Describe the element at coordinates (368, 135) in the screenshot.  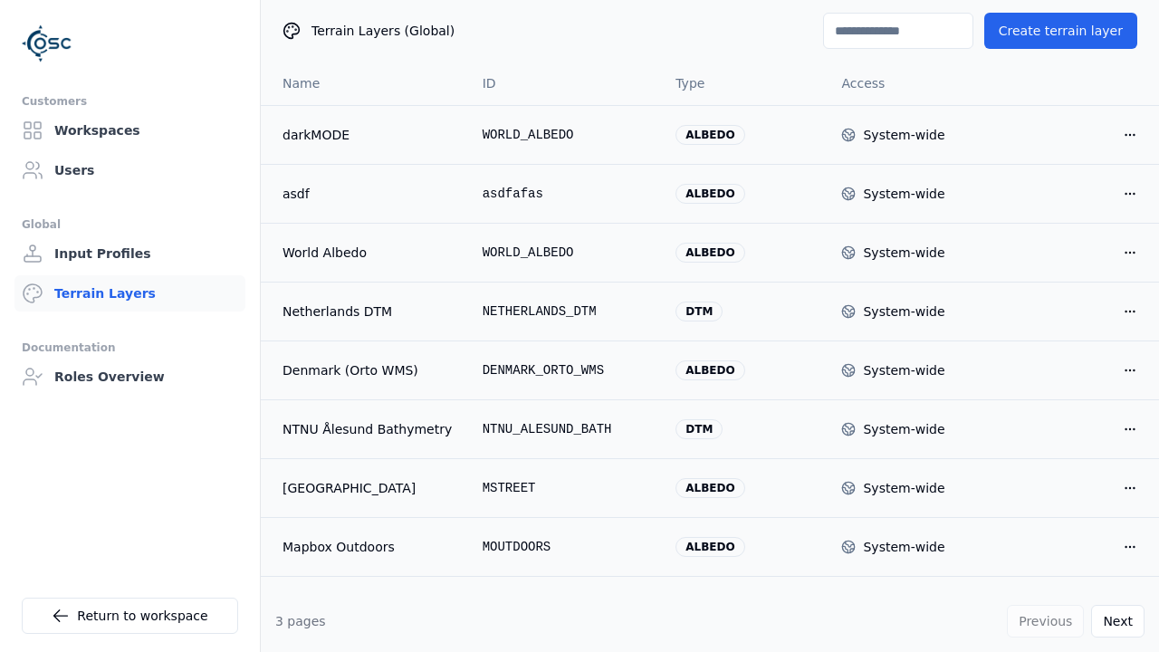
I see `a: darkMODE` at that location.